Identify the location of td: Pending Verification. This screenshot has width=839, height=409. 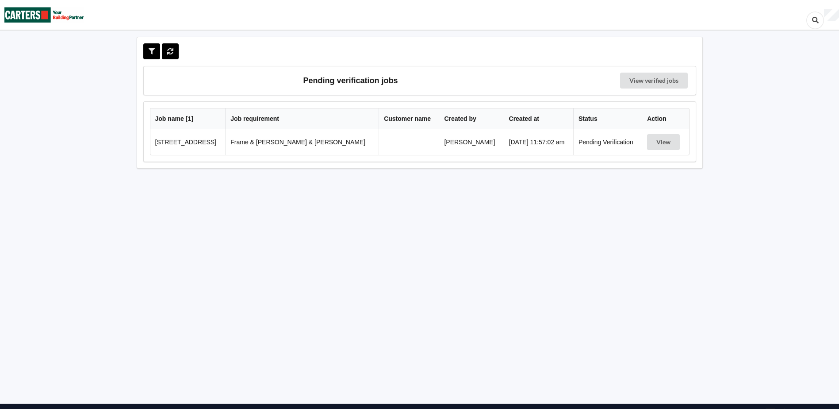
(608, 142).